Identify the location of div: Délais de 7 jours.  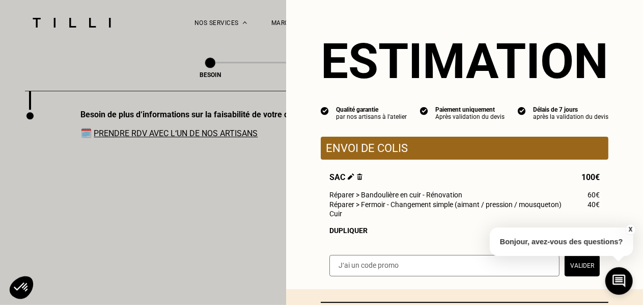
(571, 110).